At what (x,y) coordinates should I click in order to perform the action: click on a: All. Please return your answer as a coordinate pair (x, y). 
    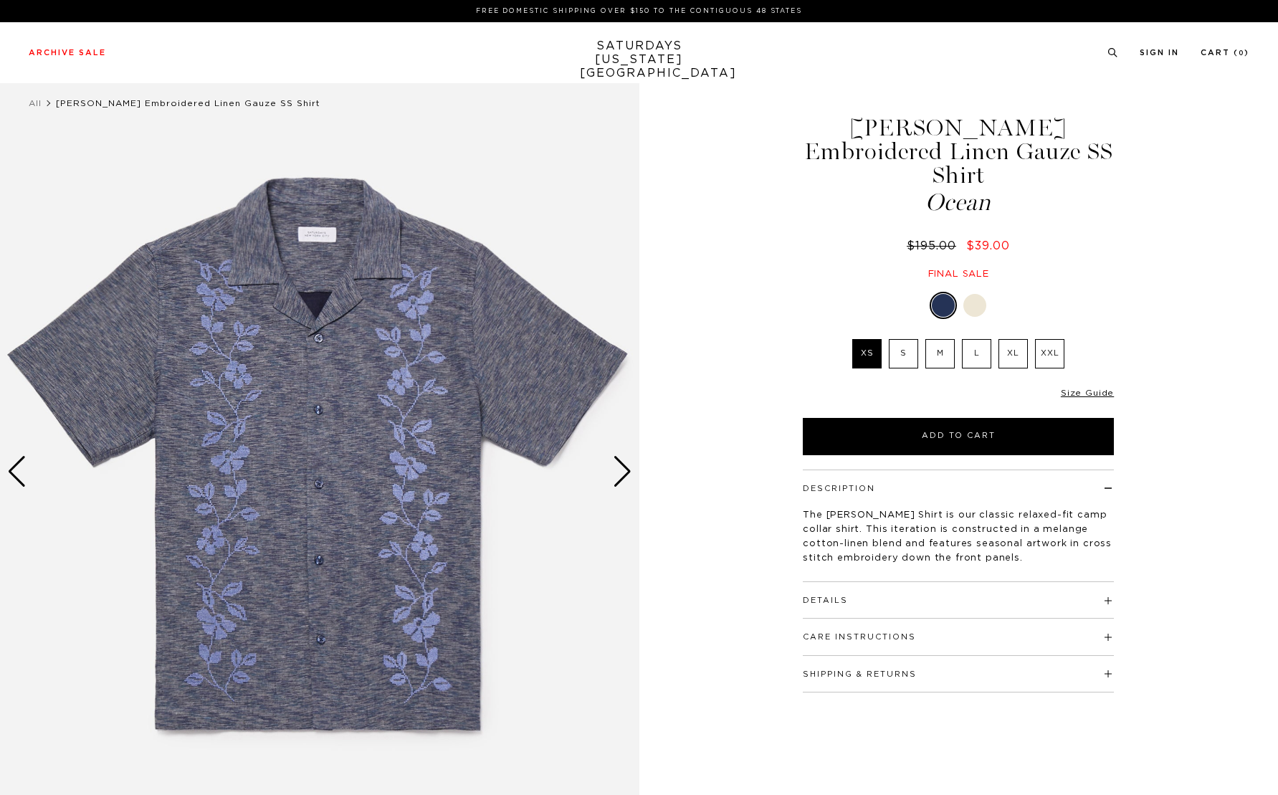
    Looking at the image, I should click on (35, 103).